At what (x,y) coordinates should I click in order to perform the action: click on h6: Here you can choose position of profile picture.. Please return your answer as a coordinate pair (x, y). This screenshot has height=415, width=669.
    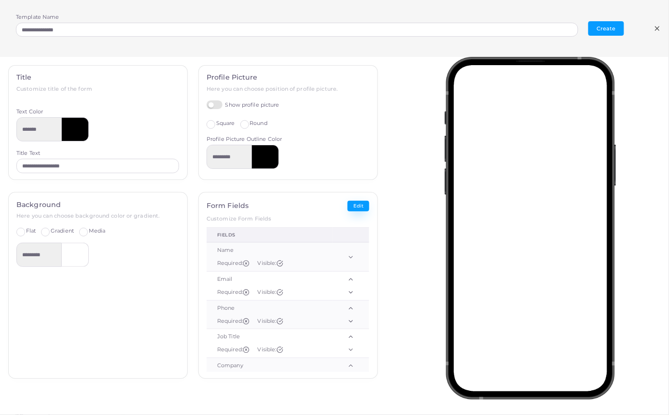
    Looking at the image, I should click on (288, 89).